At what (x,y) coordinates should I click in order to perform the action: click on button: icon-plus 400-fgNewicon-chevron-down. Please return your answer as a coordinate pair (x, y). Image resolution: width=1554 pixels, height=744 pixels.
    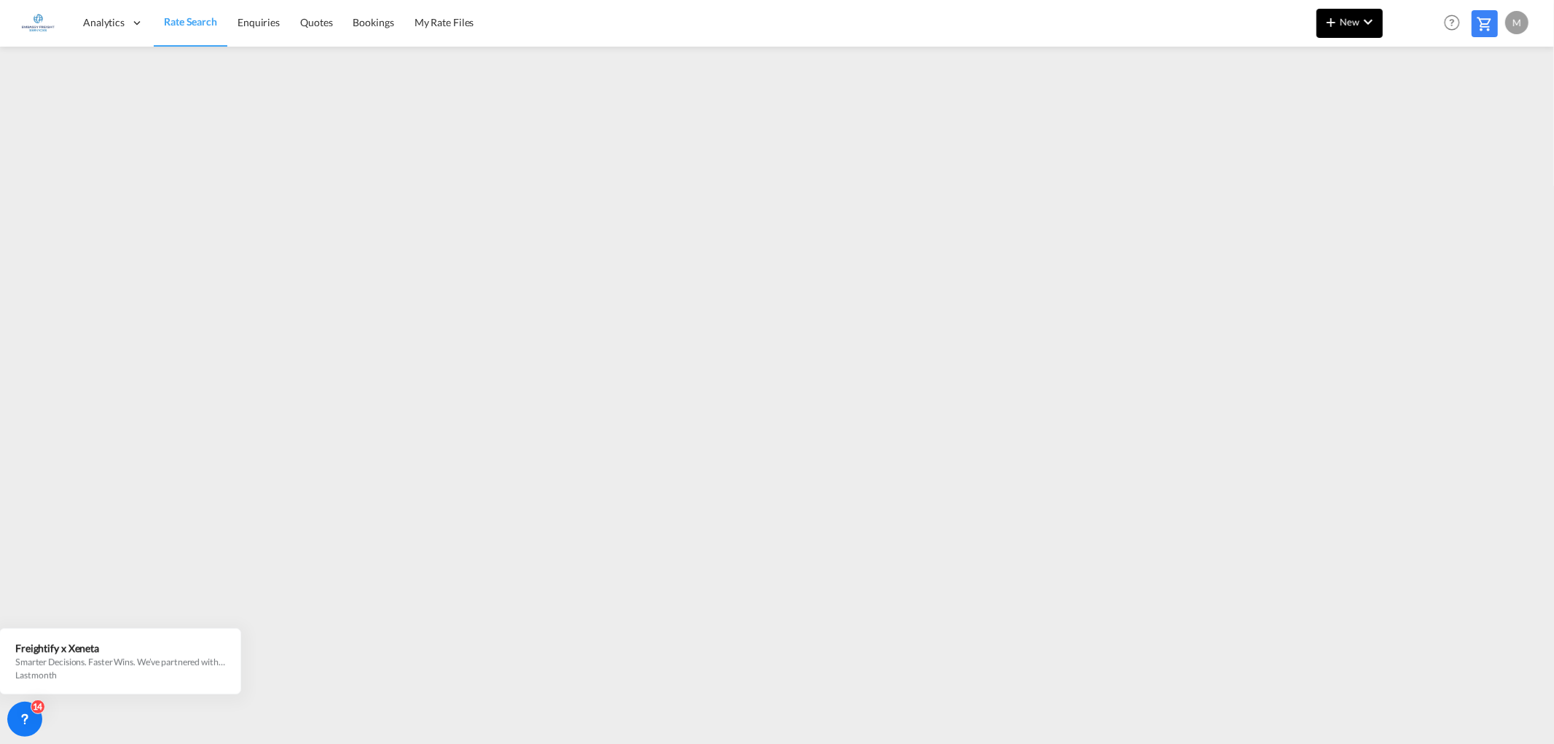
    Looking at the image, I should click on (1349, 23).